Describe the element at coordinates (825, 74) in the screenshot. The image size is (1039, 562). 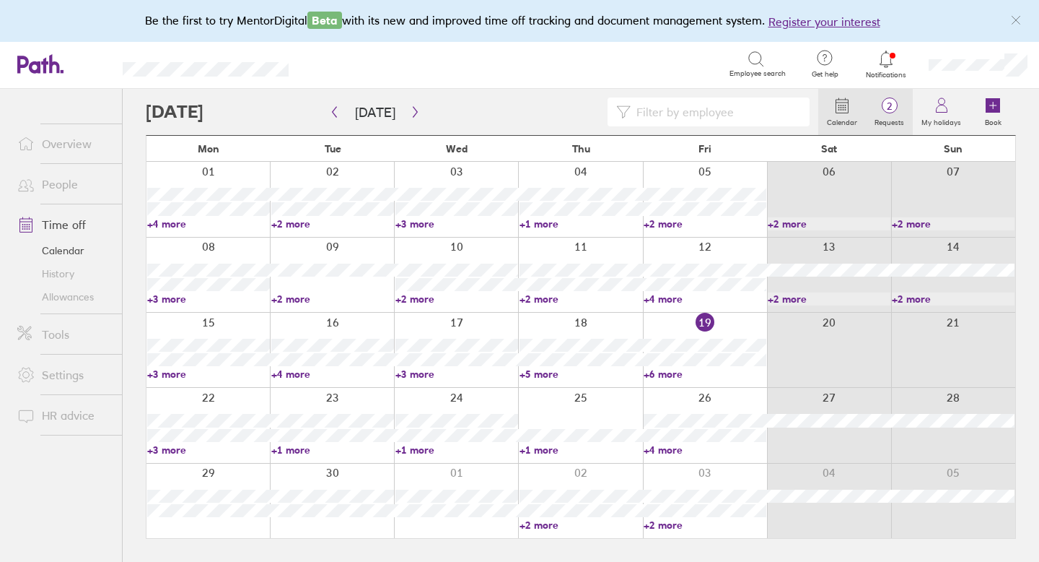
I see `span: Get help` at that location.